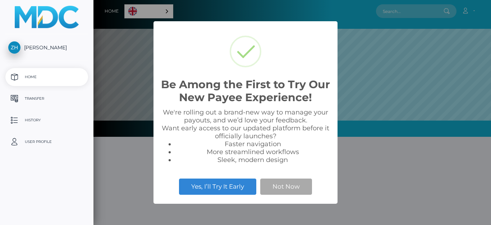  What do you see at coordinates (47, 17) in the screenshot?
I see `img: MassPay` at bounding box center [47, 17].